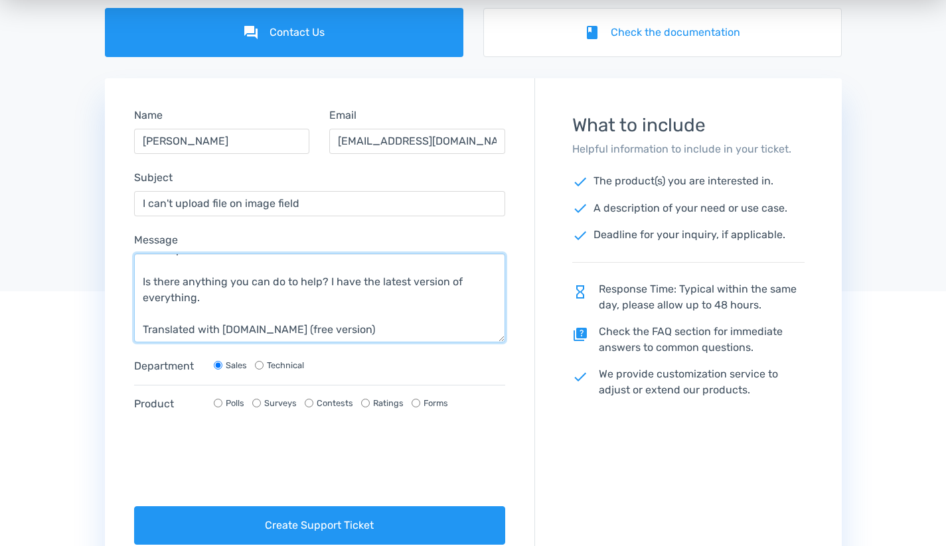  Describe the element at coordinates (148, 116) in the screenshot. I see `label: Name` at that location.